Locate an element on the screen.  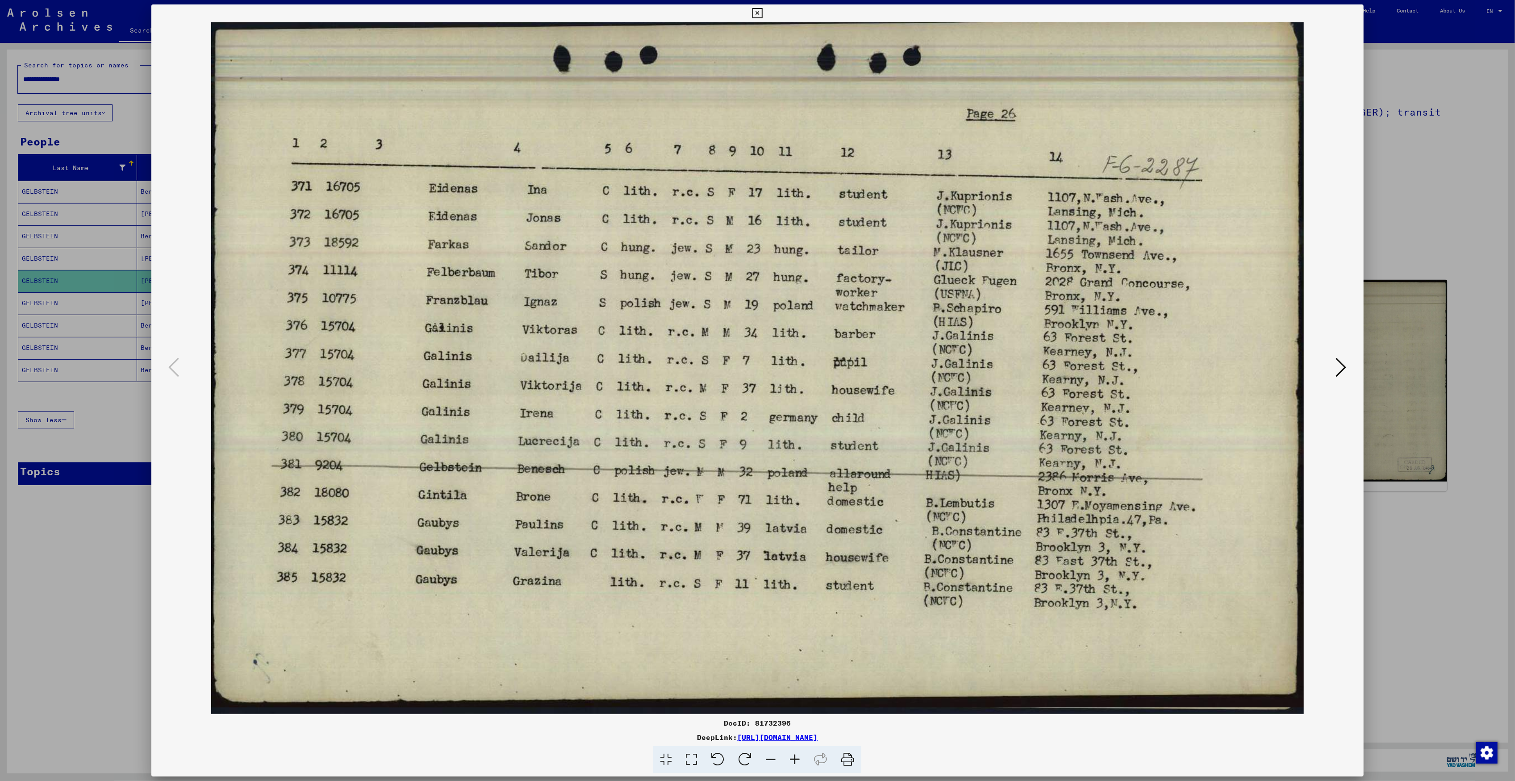
div: Change consent is located at coordinates (1486, 753).